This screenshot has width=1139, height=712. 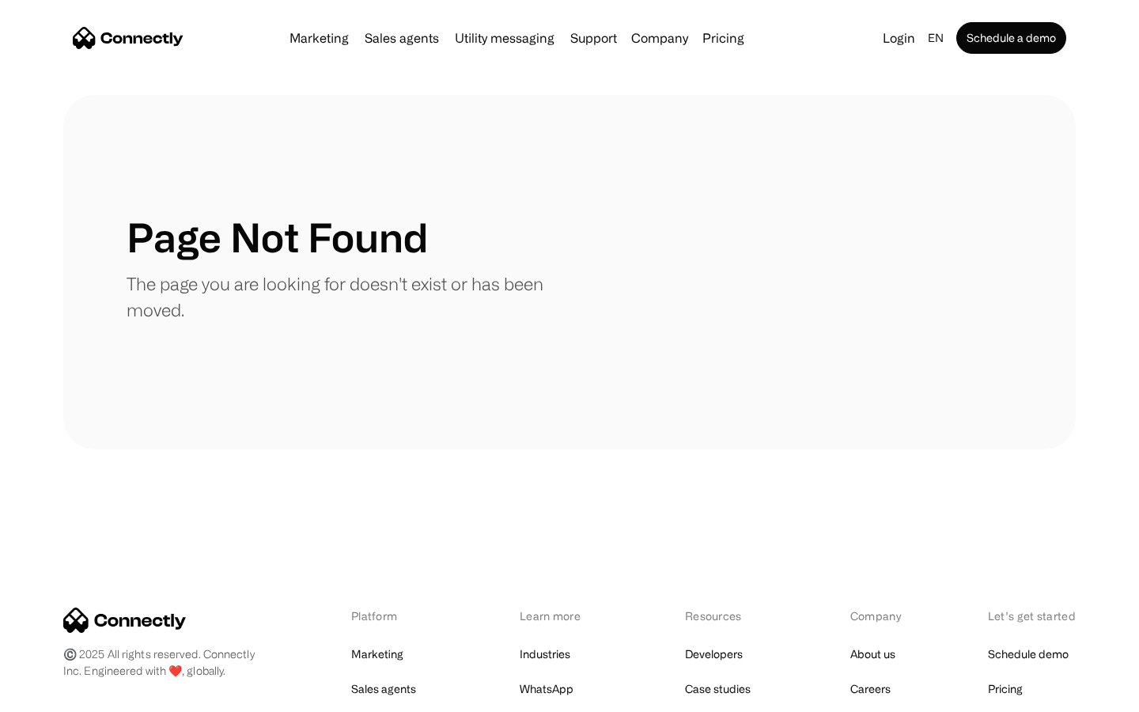 I want to click on a: Support, so click(x=593, y=38).